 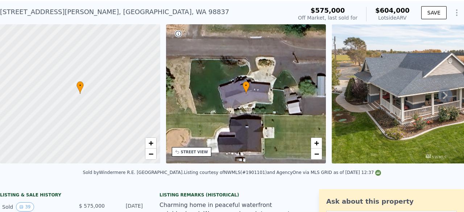 What do you see at coordinates (25, 207) in the screenshot?
I see `button: View historical data` at bounding box center [25, 207].